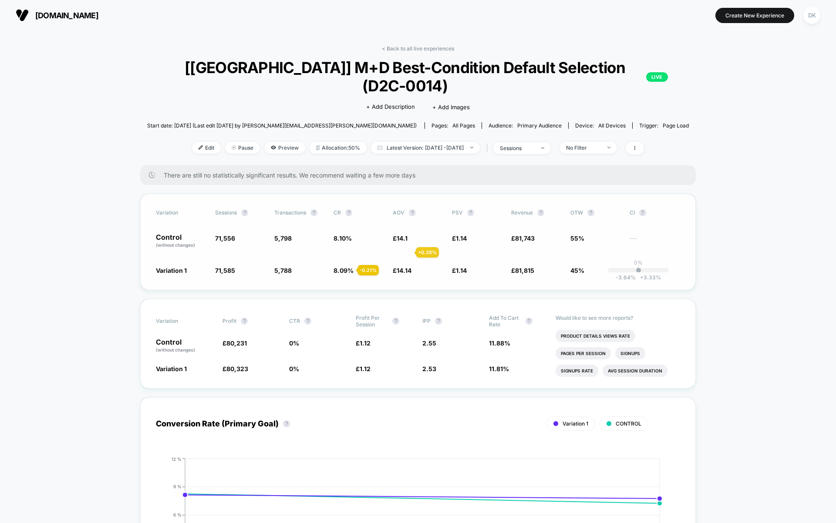  Describe the element at coordinates (402, 238) in the screenshot. I see `span: 14.1` at that location.